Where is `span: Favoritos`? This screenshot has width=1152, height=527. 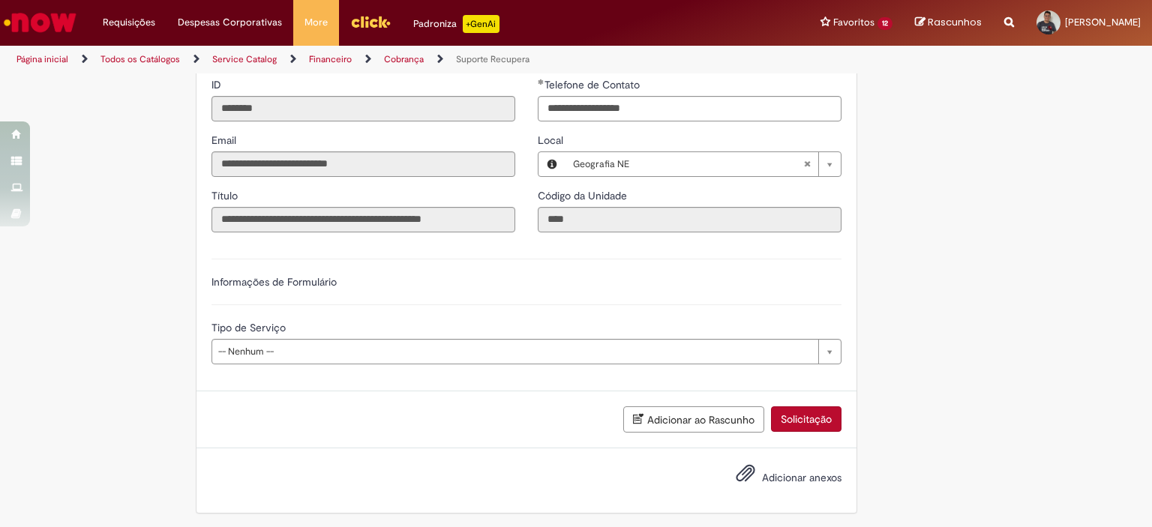 span: Favoritos is located at coordinates (854, 23).